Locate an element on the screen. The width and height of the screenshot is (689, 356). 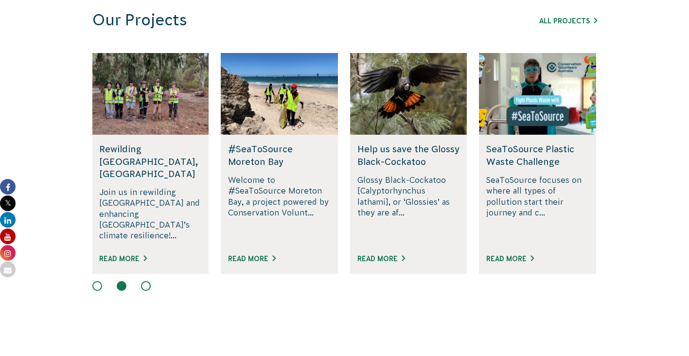
h5: #SeaToSource Moreton Bay is located at coordinates (279, 155).